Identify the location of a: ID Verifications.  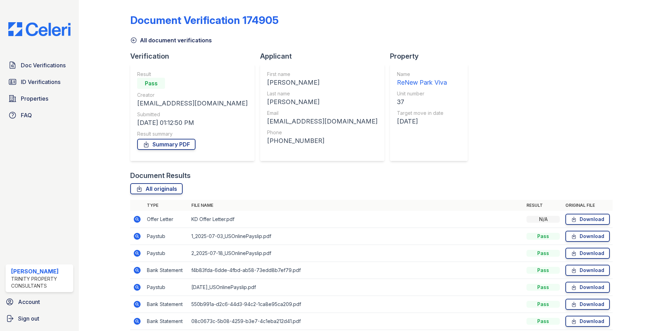
(39, 82).